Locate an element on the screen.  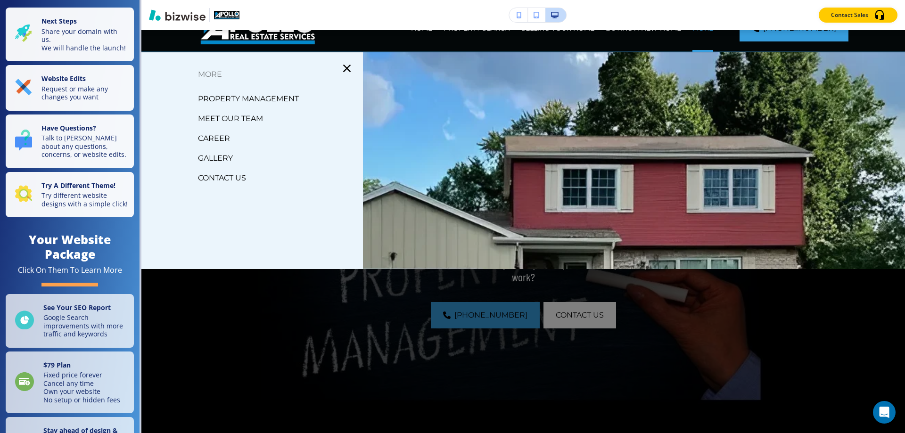
p: Contact Sales is located at coordinates (849, 15).